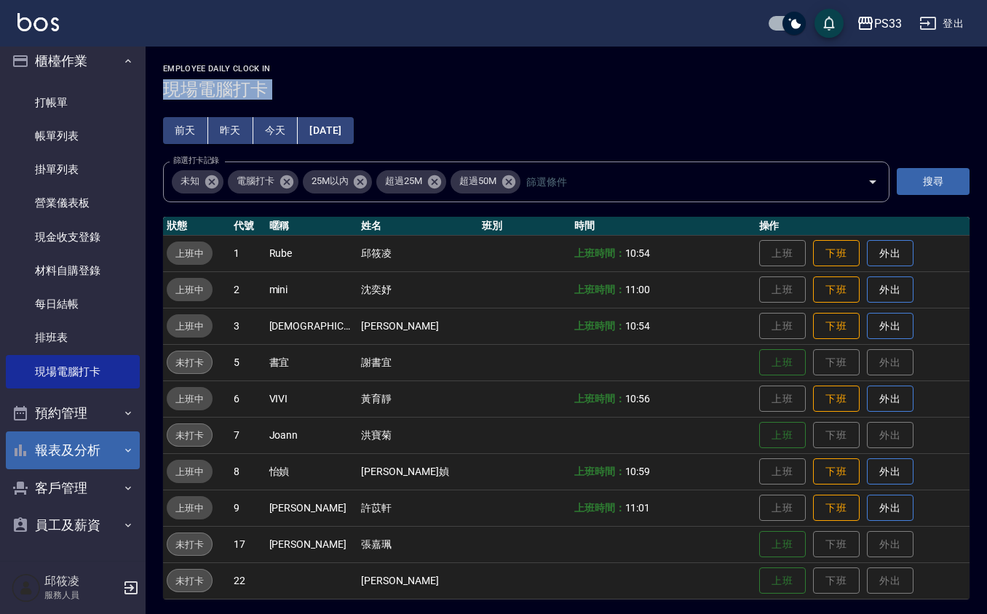 The width and height of the screenshot is (987, 614). Describe the element at coordinates (82, 582) in the screenshot. I see `h5: 邱筱凌` at that location.